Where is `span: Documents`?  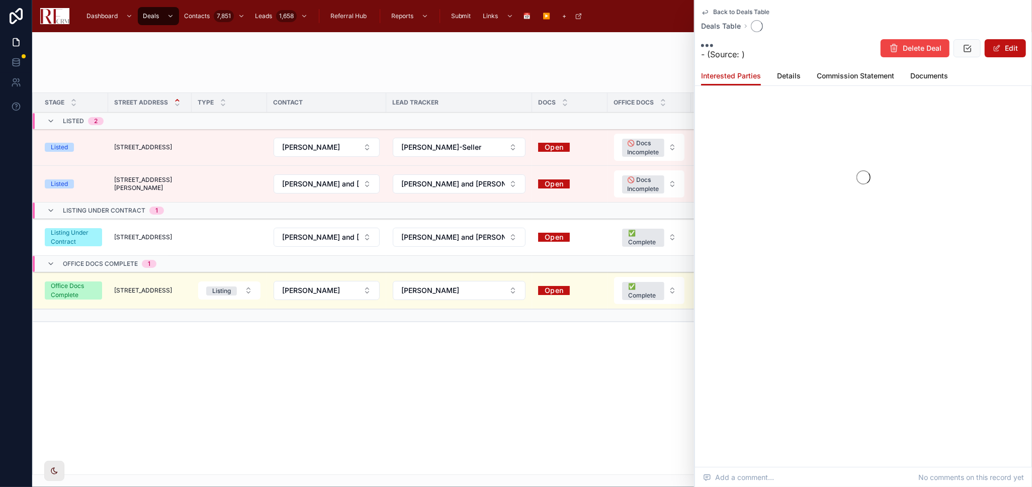 span: Documents is located at coordinates (929, 76).